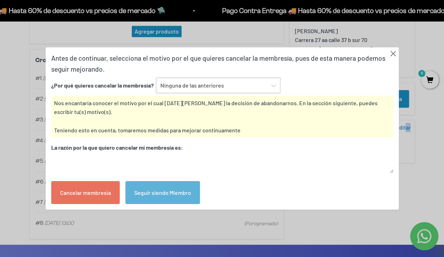 The width and height of the screenshot is (444, 257). Describe the element at coordinates (117, 147) in the screenshot. I see `span: La razón por la que quiero cancelar mi membresía es:` at that location.